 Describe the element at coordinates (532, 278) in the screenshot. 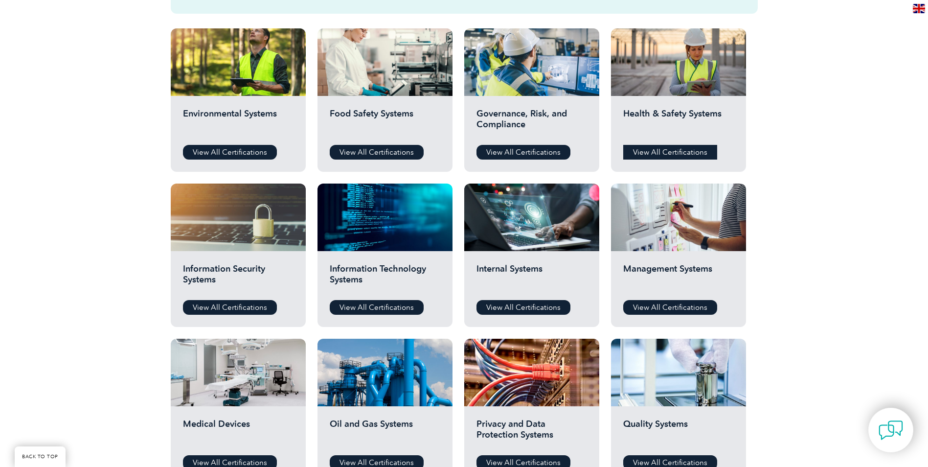

I see `h2: Internal Systems` at that location.